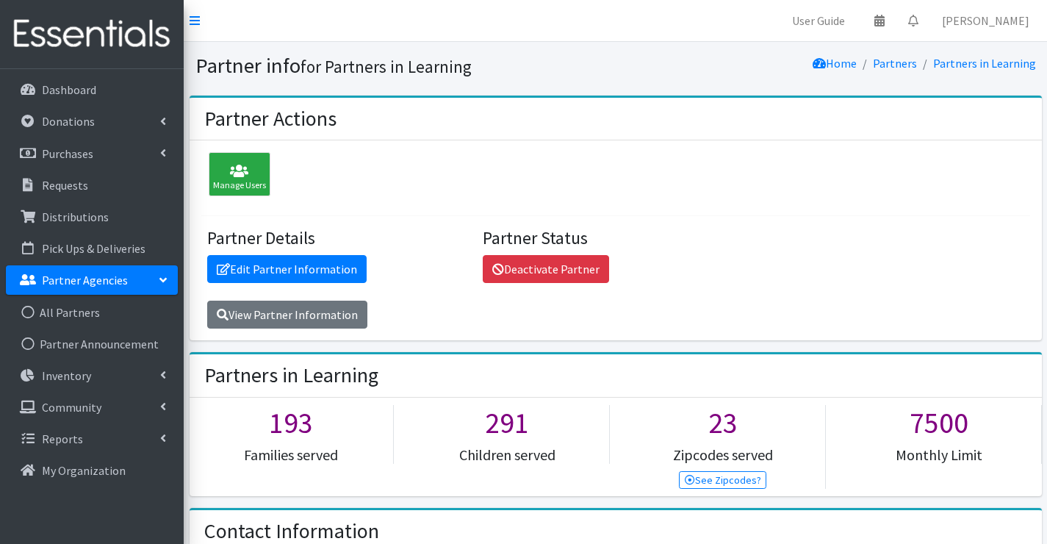 This screenshot has width=1047, height=544. Describe the element at coordinates (722, 480) in the screenshot. I see `a: See Zipcodes?` at that location.